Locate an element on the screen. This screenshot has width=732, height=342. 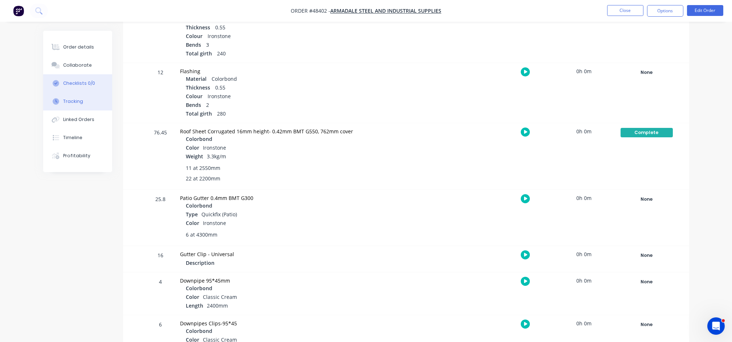
div: 4 is located at coordinates (161, 294).